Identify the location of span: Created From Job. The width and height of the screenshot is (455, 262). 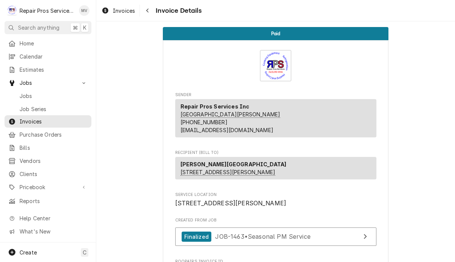
(276, 221).